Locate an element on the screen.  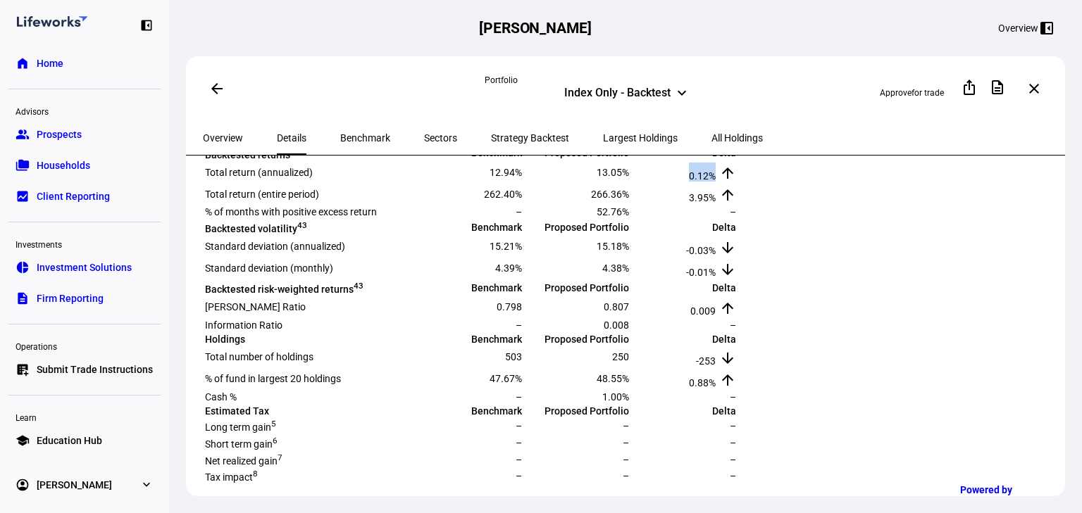
mat-icon: close is located at coordinates (1034, 89).